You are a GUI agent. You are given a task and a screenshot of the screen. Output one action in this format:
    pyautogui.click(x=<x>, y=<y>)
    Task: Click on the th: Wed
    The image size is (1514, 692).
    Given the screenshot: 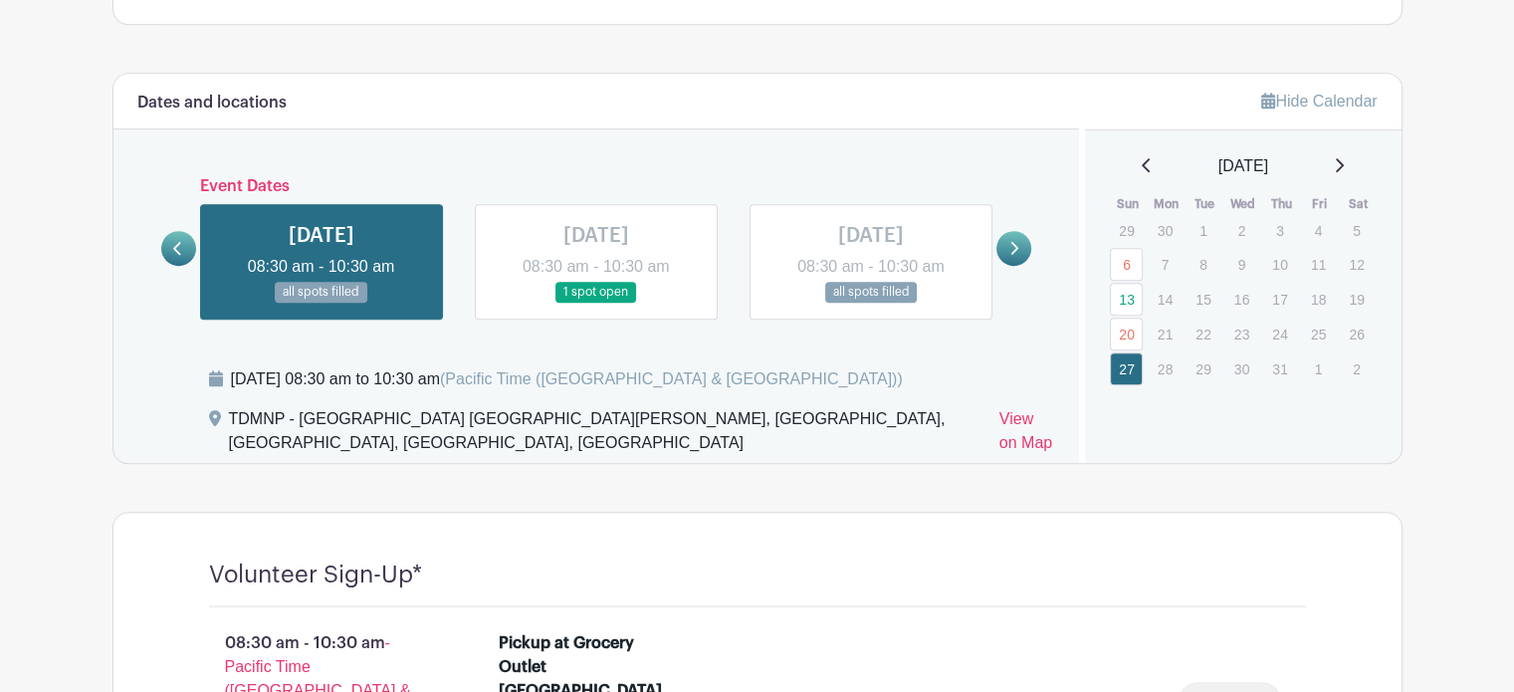 What is the action you would take?
    pyautogui.click(x=1243, y=204)
    